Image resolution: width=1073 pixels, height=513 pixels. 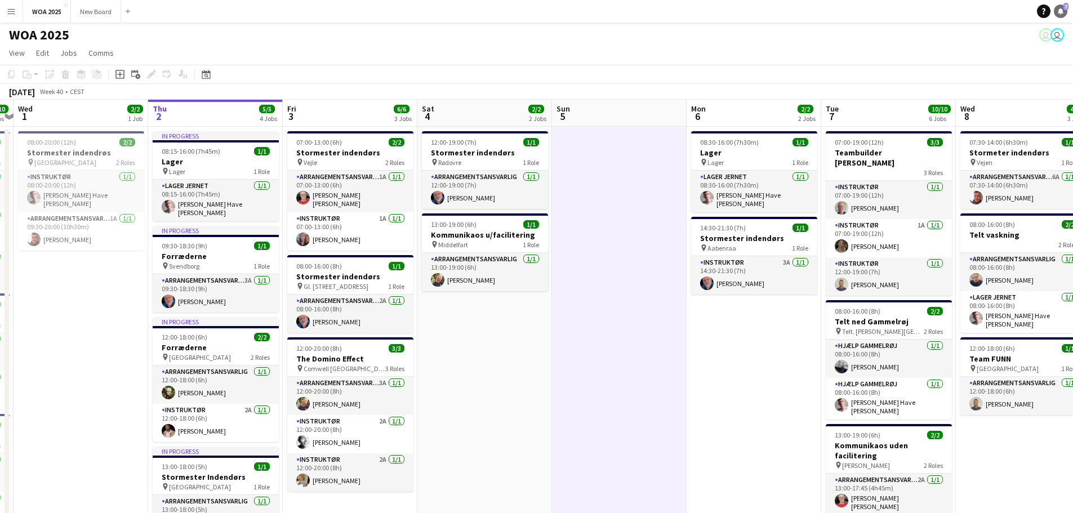 I want to click on span: Week 40, so click(x=51, y=91).